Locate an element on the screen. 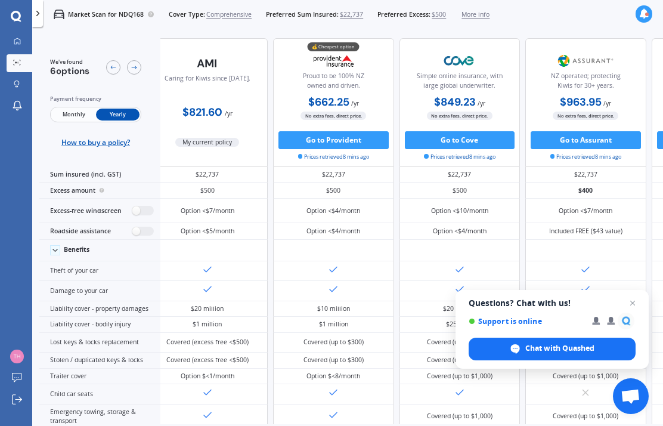 This screenshot has width=663, height=426. div: Included FREE ($43 value) is located at coordinates (585, 231).